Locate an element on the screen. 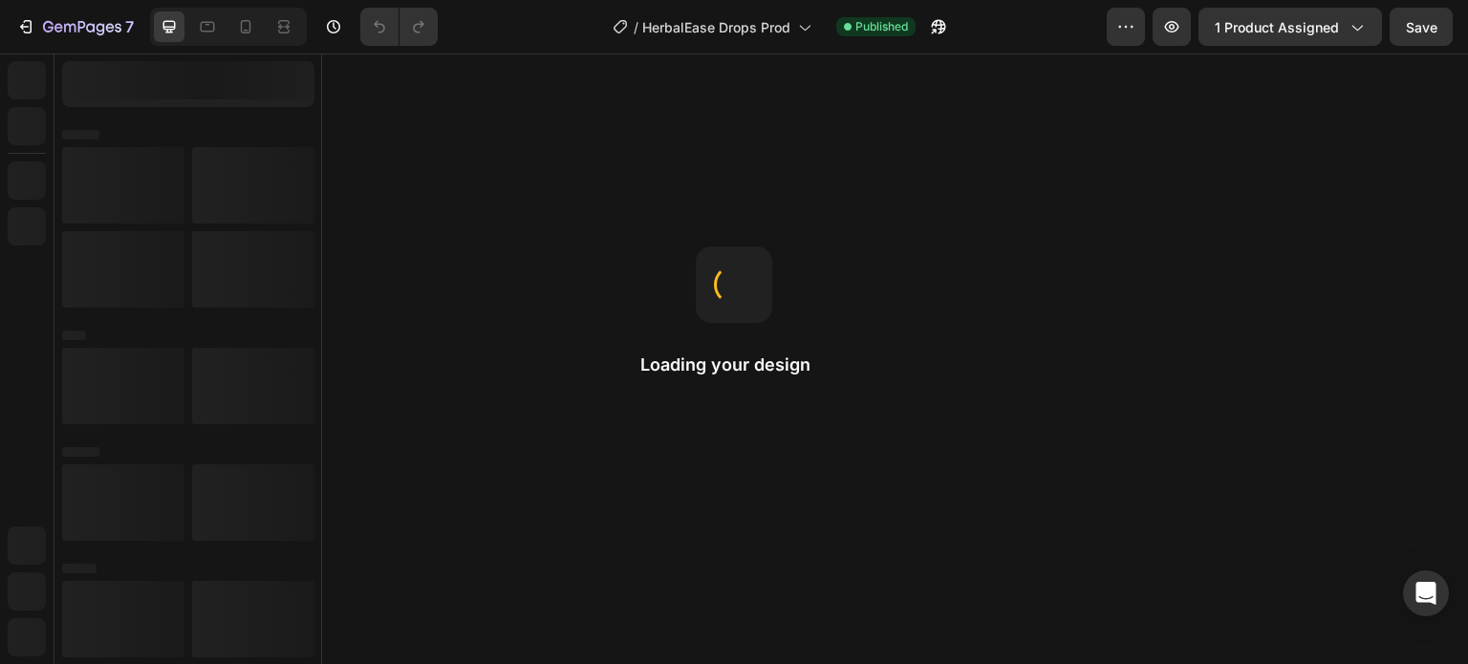  div: Undo/Redo is located at coordinates (399, 27).